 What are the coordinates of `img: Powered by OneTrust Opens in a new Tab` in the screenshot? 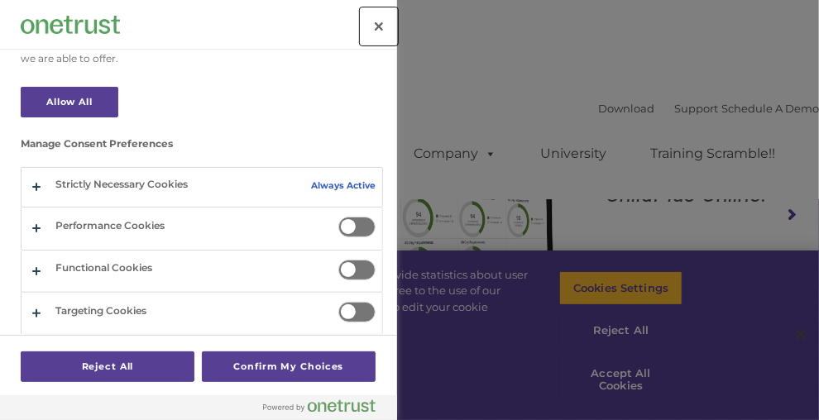 It's located at (319, 406).